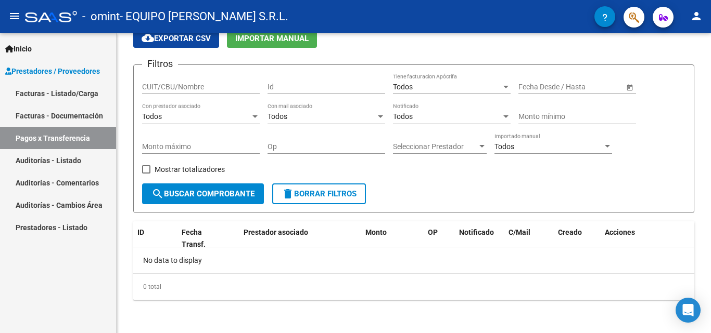 This screenshot has height=333, width=711. Describe the element at coordinates (414, 261) in the screenshot. I see `div: No data to display` at that location.